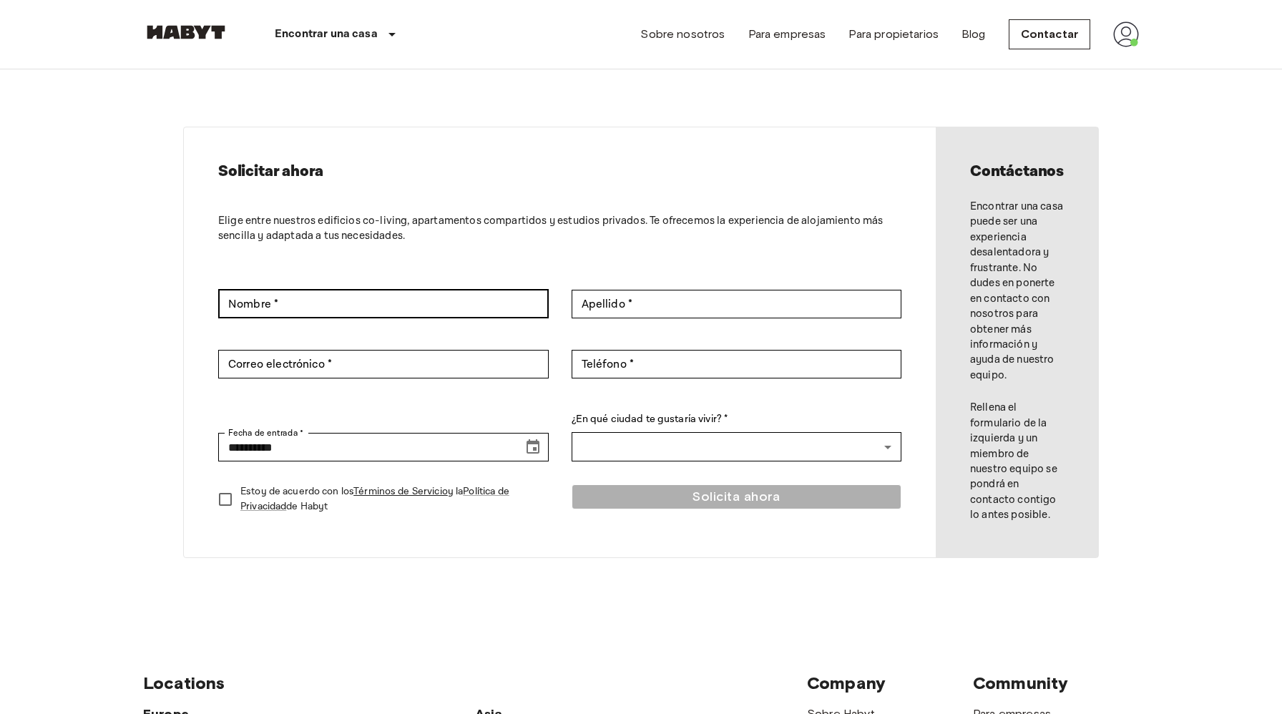  What do you see at coordinates (533, 447) in the screenshot?
I see `button: Choose date, selected date is Sep 21, 2025` at bounding box center [533, 447].